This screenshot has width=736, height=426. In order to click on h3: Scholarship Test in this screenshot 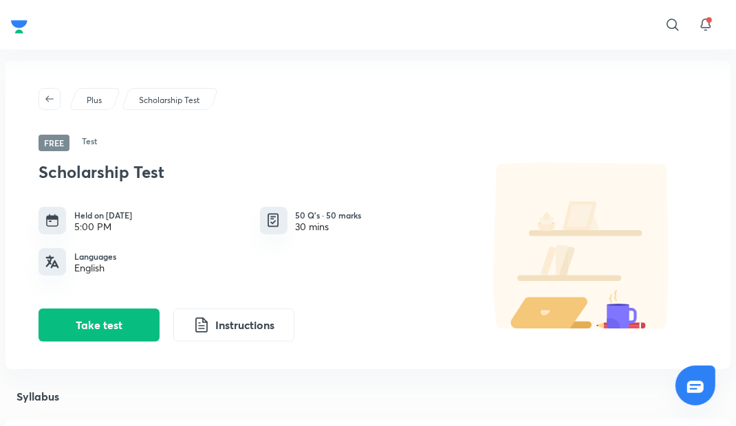, I will do `click(252, 172)`.